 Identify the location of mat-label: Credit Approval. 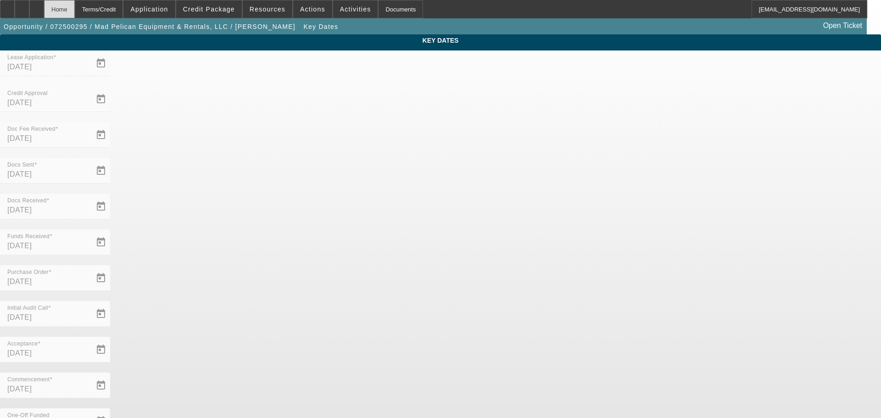
(28, 93).